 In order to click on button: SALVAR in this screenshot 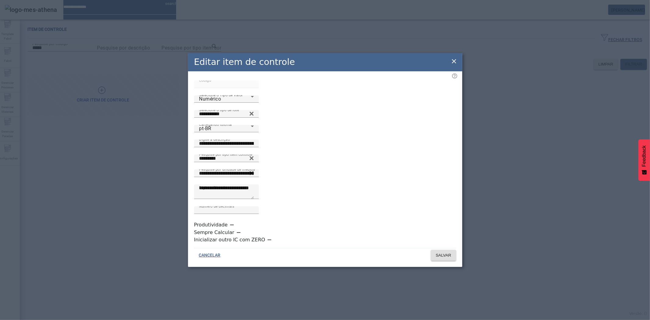, I will do `click(443, 255)`.